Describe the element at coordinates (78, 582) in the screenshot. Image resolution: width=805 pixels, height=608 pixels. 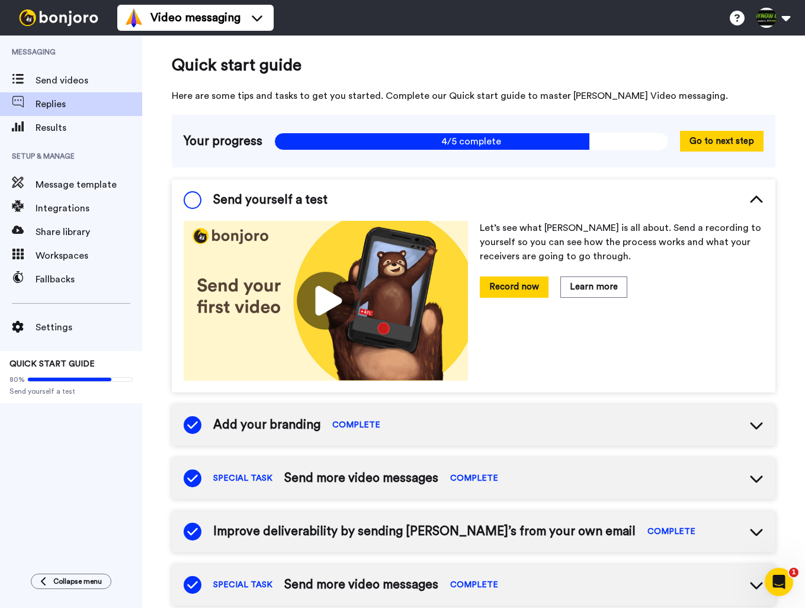
I see `span: Collapse menu` at that location.